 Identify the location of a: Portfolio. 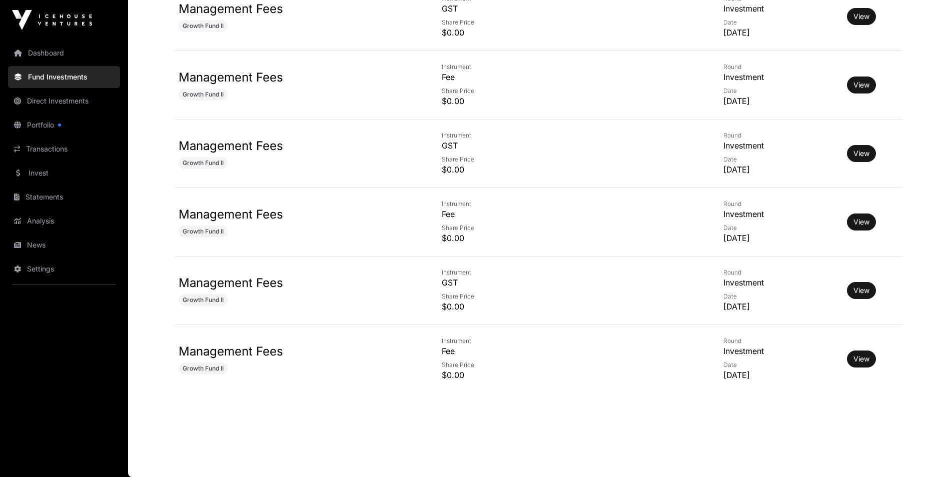
(64, 125).